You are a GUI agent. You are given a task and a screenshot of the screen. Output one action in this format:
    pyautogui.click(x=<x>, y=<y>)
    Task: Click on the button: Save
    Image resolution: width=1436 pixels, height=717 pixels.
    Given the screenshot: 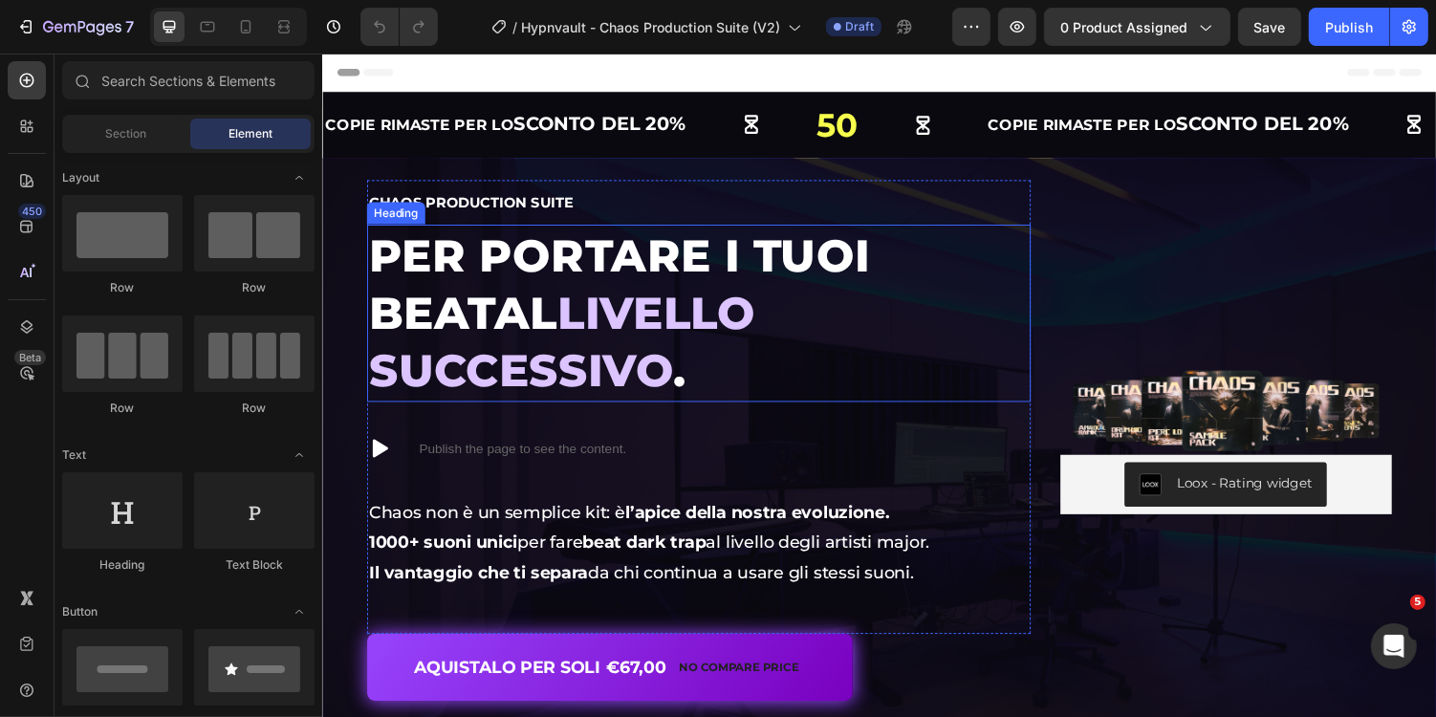 What is the action you would take?
    pyautogui.click(x=1269, y=27)
    